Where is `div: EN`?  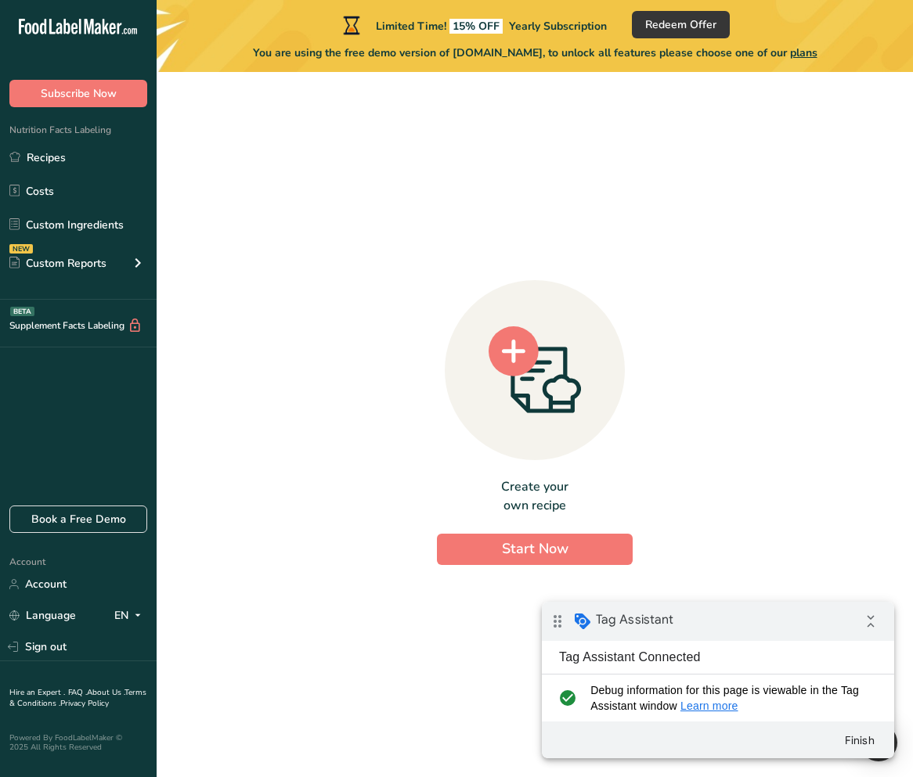
div: EN is located at coordinates (131, 616).